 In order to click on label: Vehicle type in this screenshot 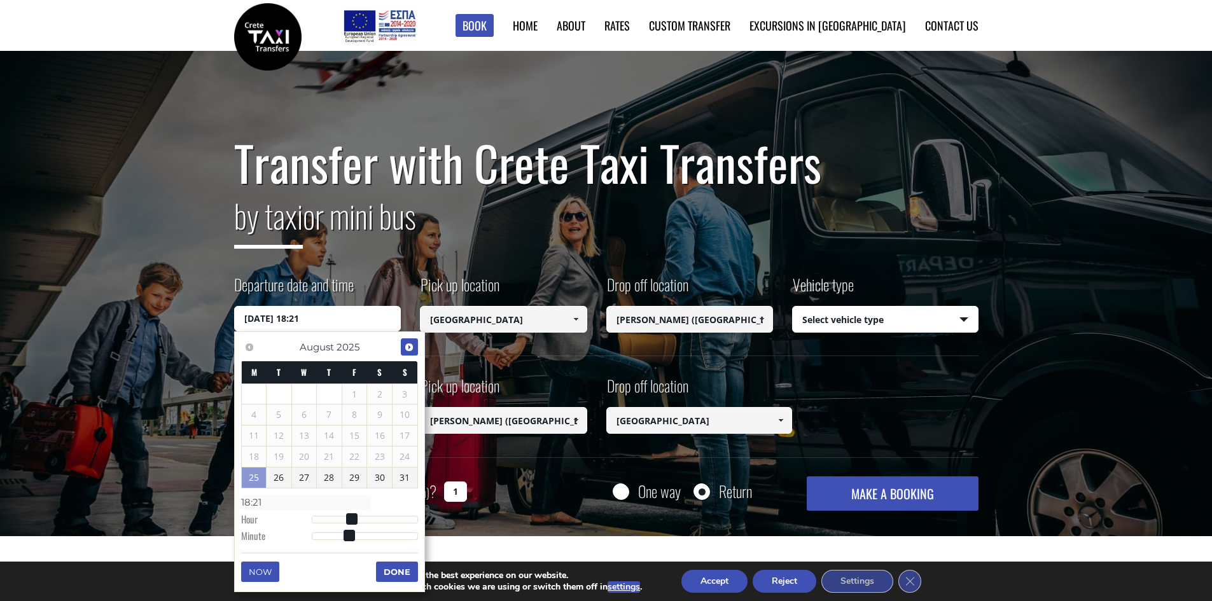, I will do `click(823, 290)`.